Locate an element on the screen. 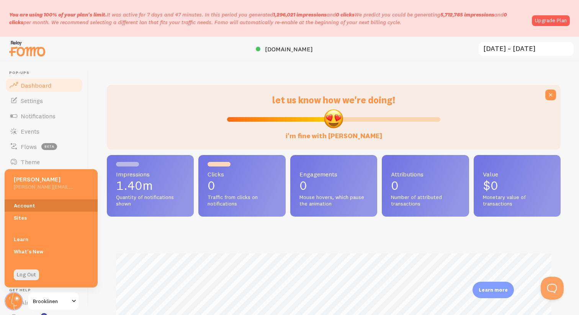 Image resolution: width=579 pixels, height=315 pixels. b: 0 clicks is located at coordinates (345, 15).